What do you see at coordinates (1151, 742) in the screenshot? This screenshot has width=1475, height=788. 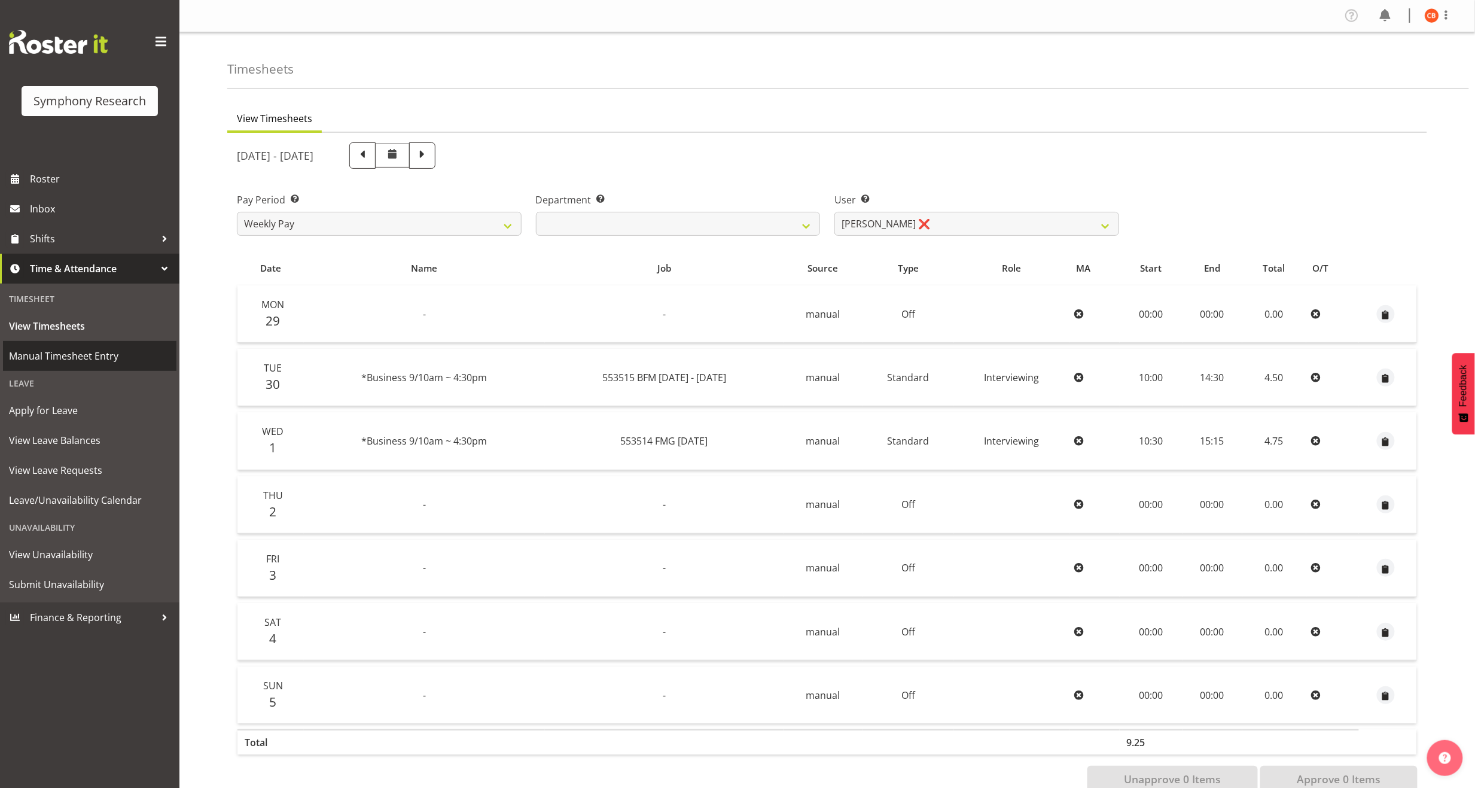 I see `th: 9.25` at bounding box center [1151, 742].